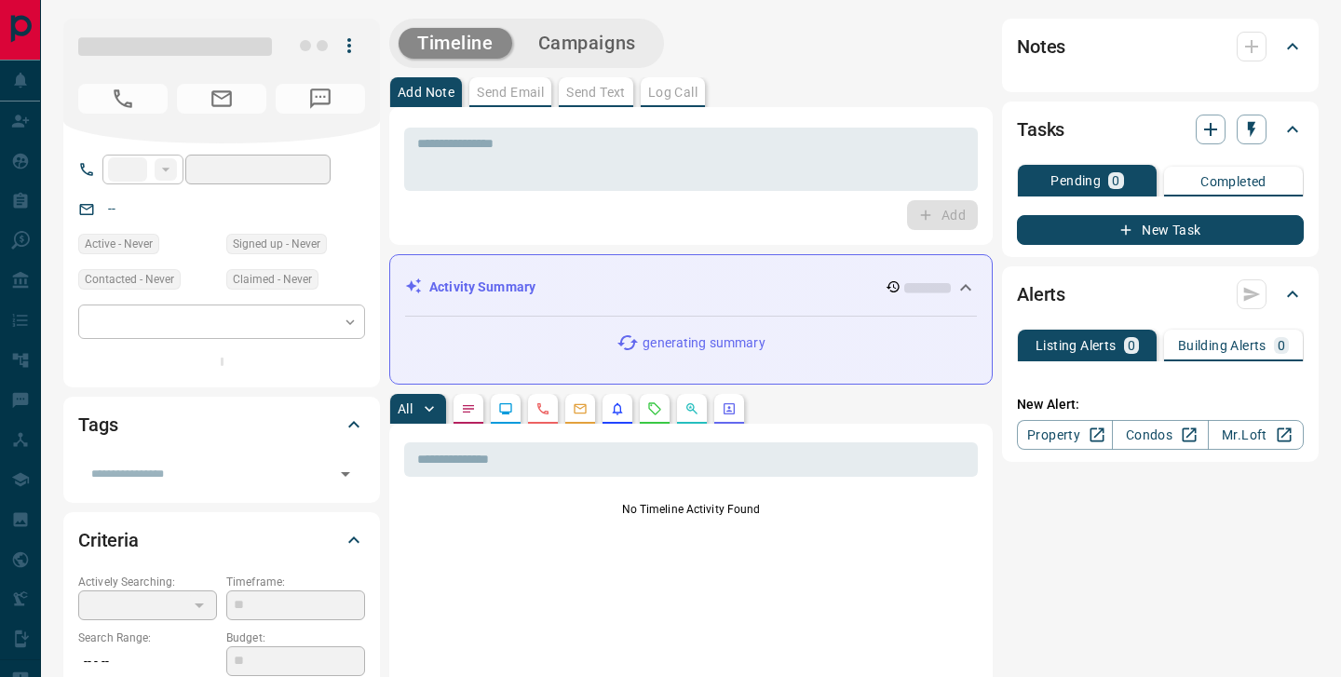 The width and height of the screenshot is (1341, 677). Describe the element at coordinates (455, 43) in the screenshot. I see `button: Timeline` at that location.